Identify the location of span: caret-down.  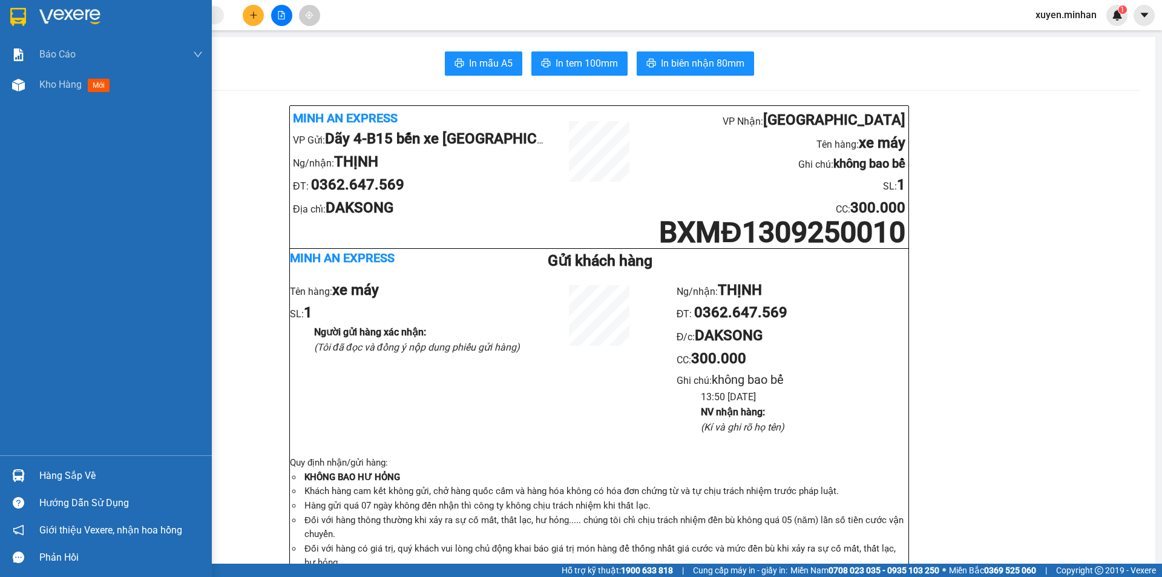
(1145, 15).